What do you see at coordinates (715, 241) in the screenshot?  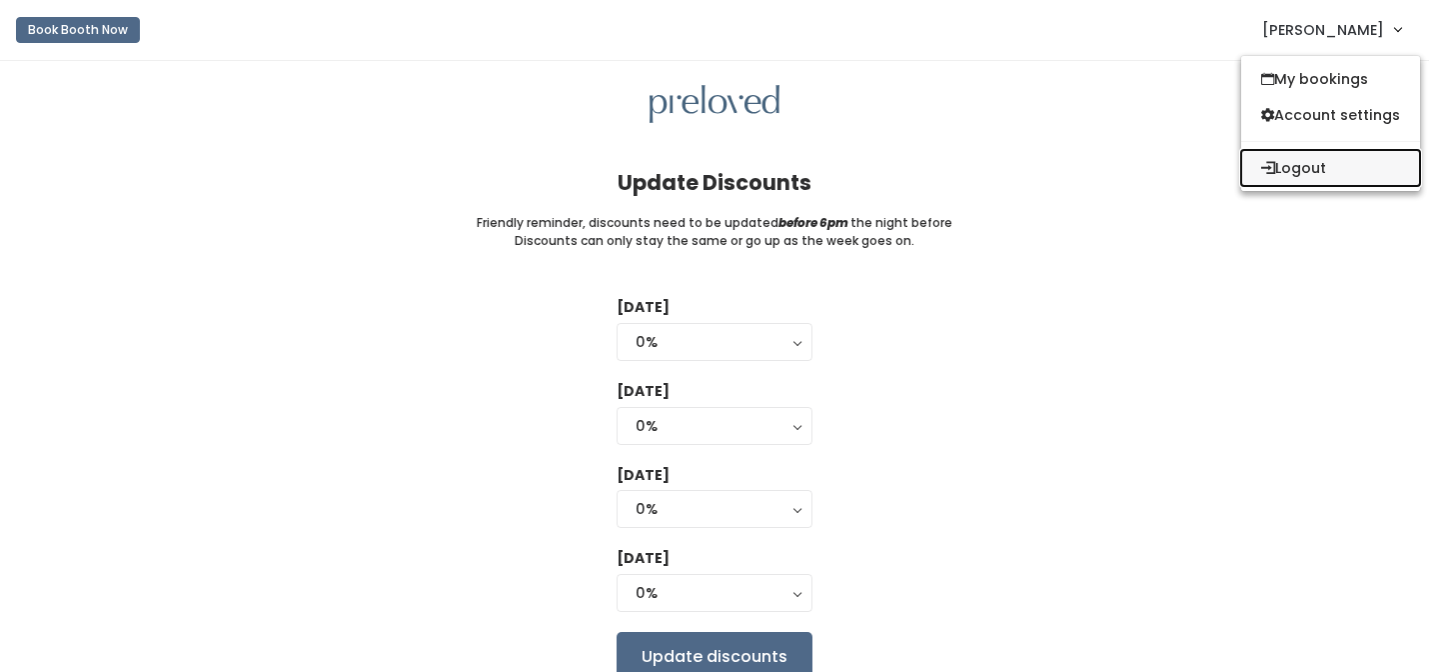 I see `small: Discounts can only stay the same or go up as the week goes on.` at bounding box center [715, 241].